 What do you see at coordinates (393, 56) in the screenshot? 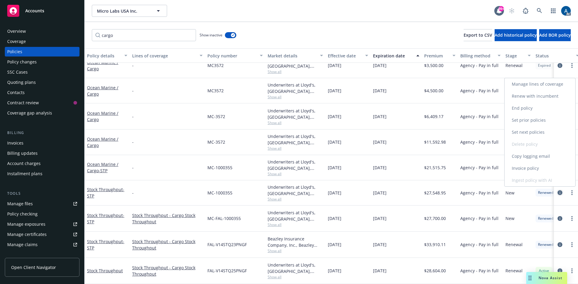
I see `div: Expiration date` at bounding box center [393, 56].